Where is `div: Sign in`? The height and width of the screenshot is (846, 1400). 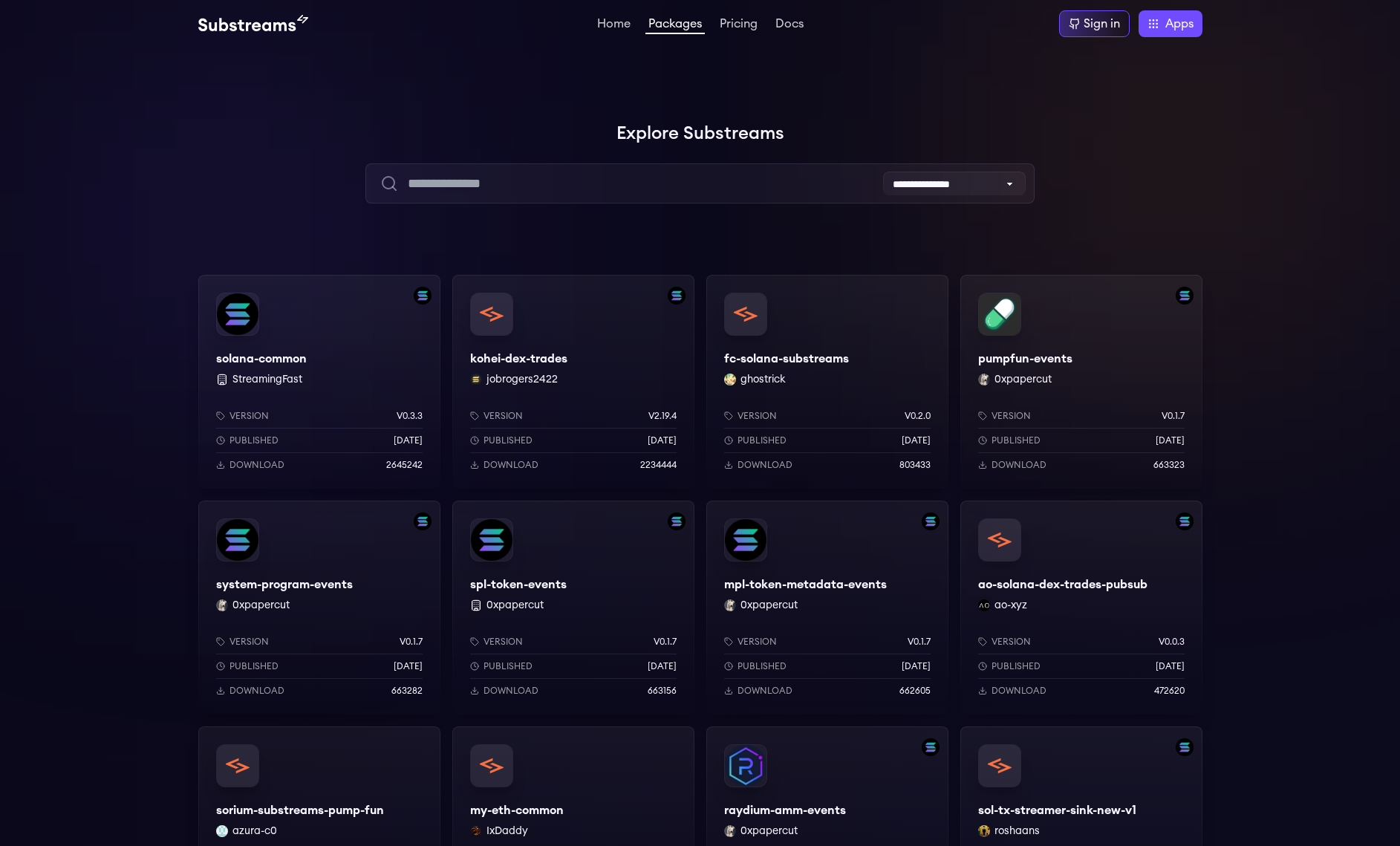
div: Sign in is located at coordinates (1101, 24).